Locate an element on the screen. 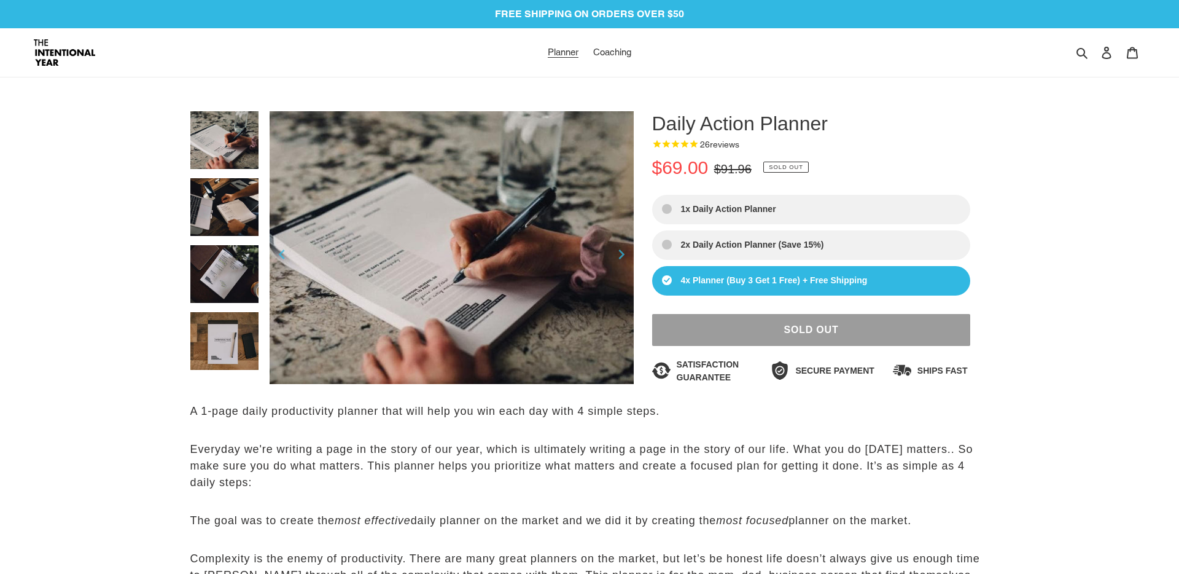 The image size is (1179, 574). span: $69.00 is located at coordinates (680, 167).